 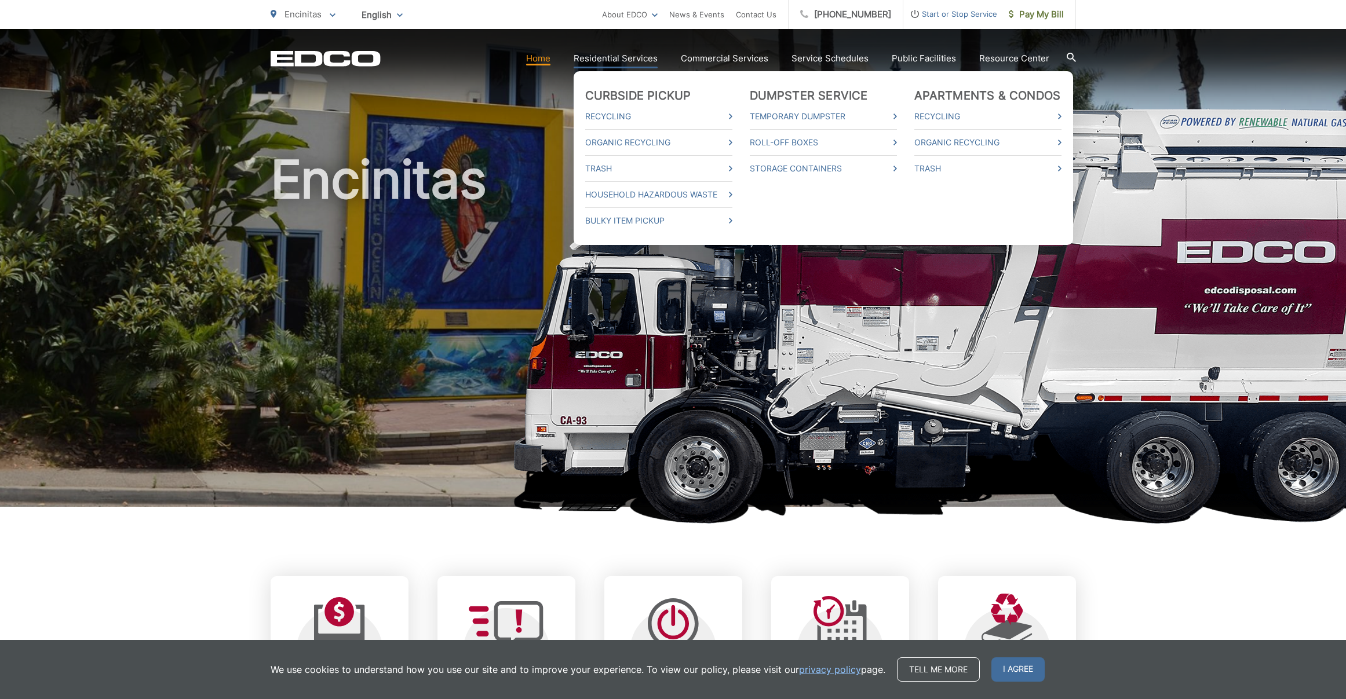 What do you see at coordinates (830, 59) in the screenshot?
I see `a: Service Schedules` at bounding box center [830, 59].